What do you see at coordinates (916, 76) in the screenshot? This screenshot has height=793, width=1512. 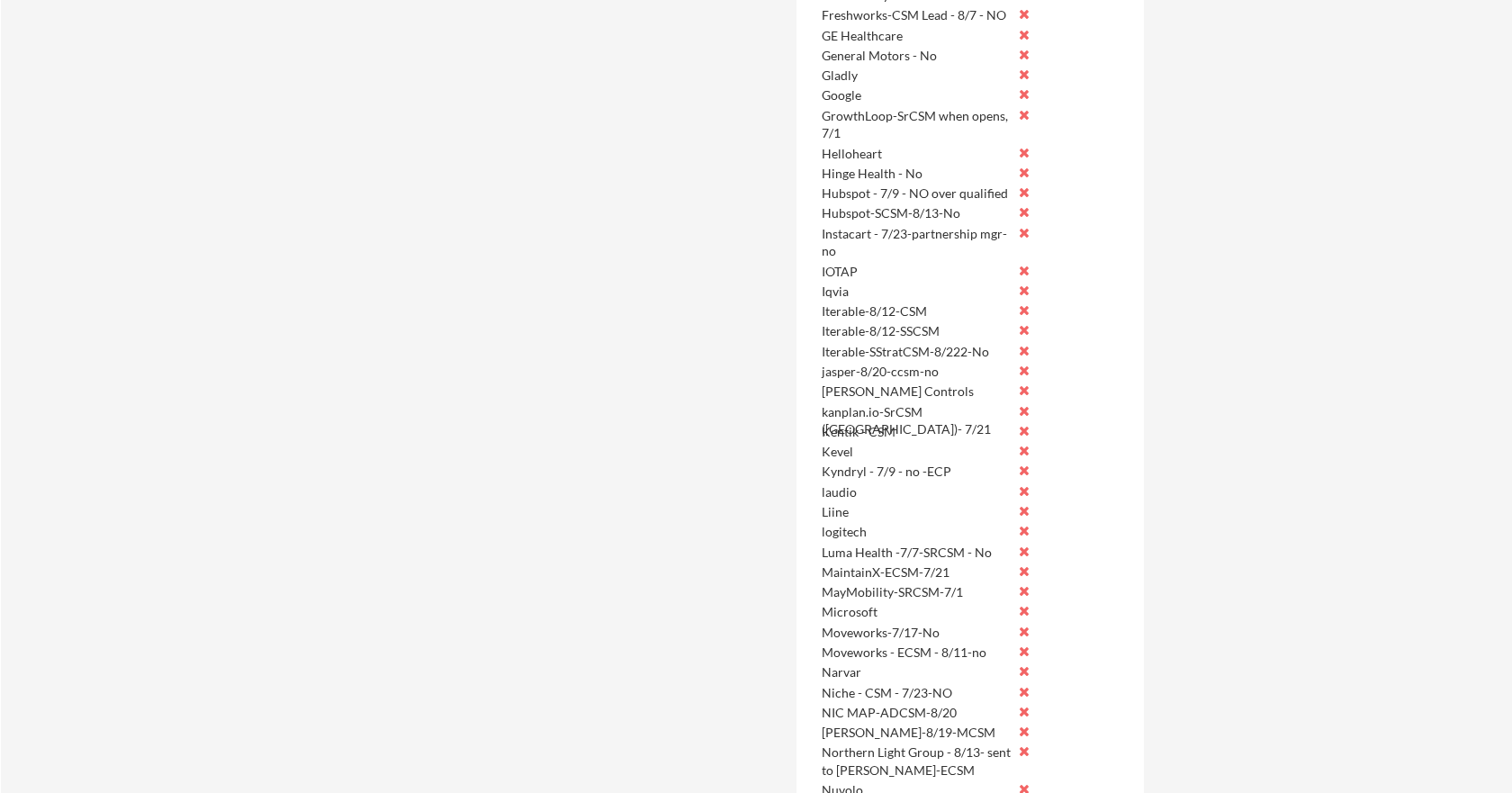 I see `div: Gladly` at bounding box center [916, 76].